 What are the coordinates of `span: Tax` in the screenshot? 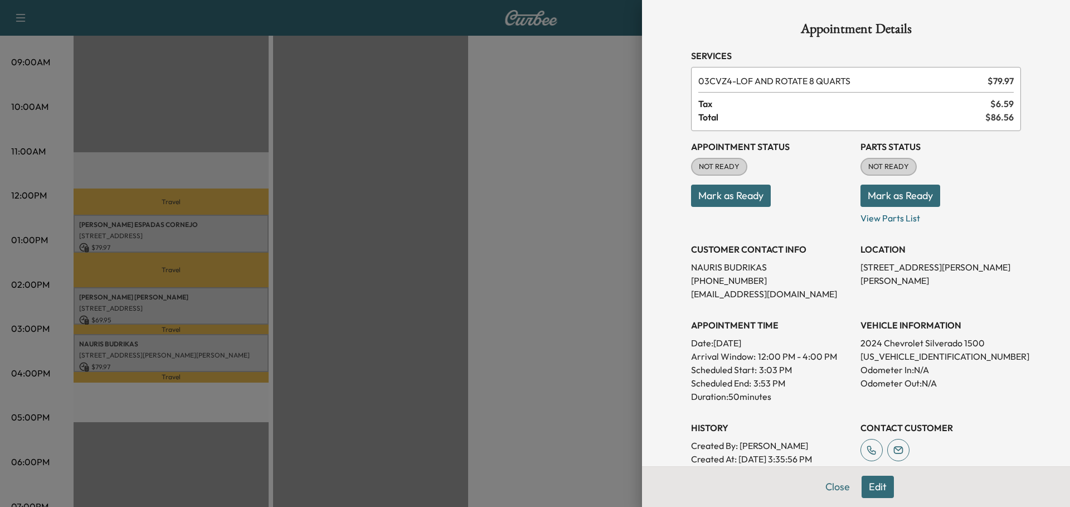 It's located at (844, 104).